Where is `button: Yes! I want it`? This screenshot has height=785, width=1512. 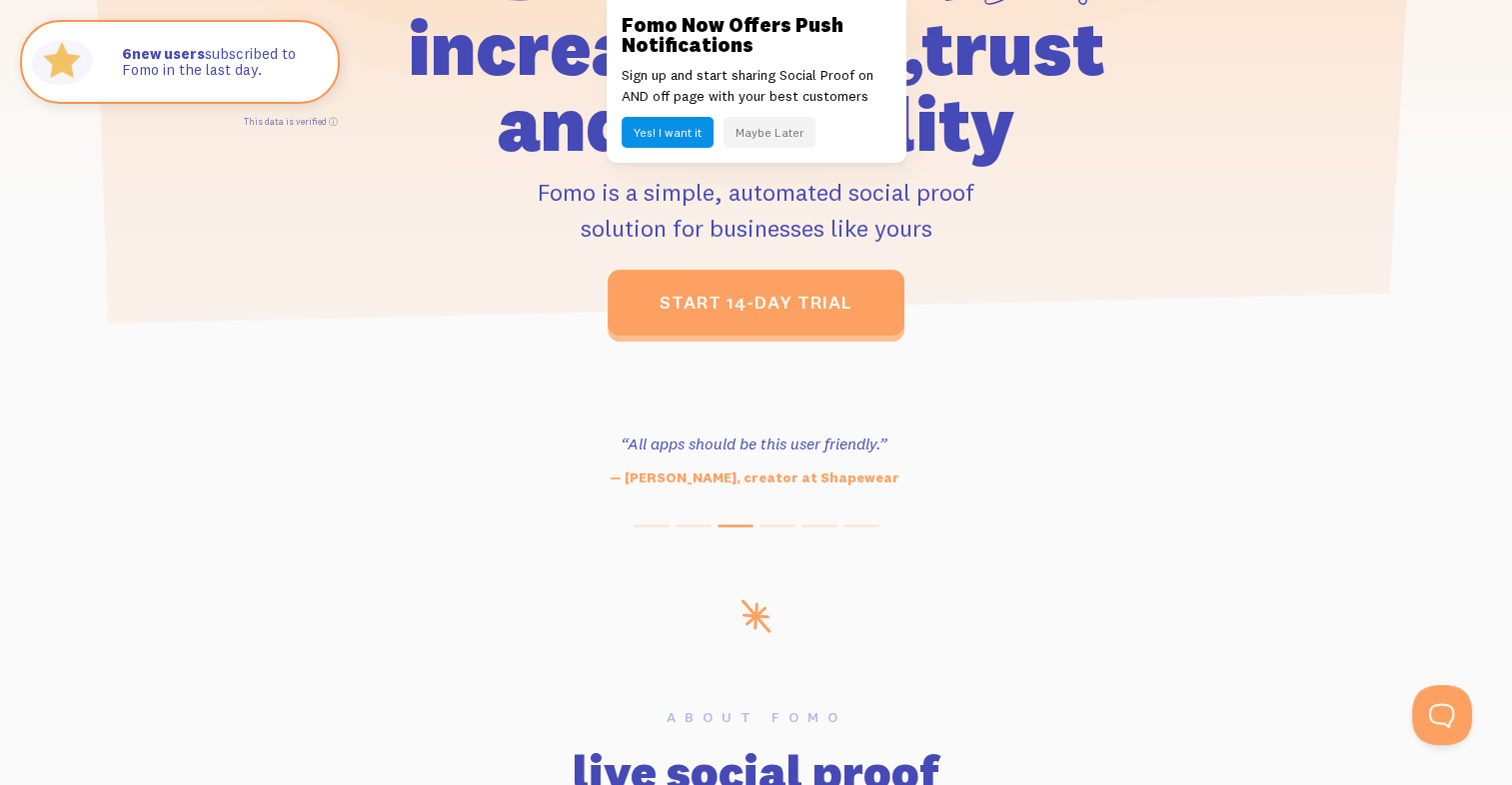 button: Yes! I want it is located at coordinates (667, 132).